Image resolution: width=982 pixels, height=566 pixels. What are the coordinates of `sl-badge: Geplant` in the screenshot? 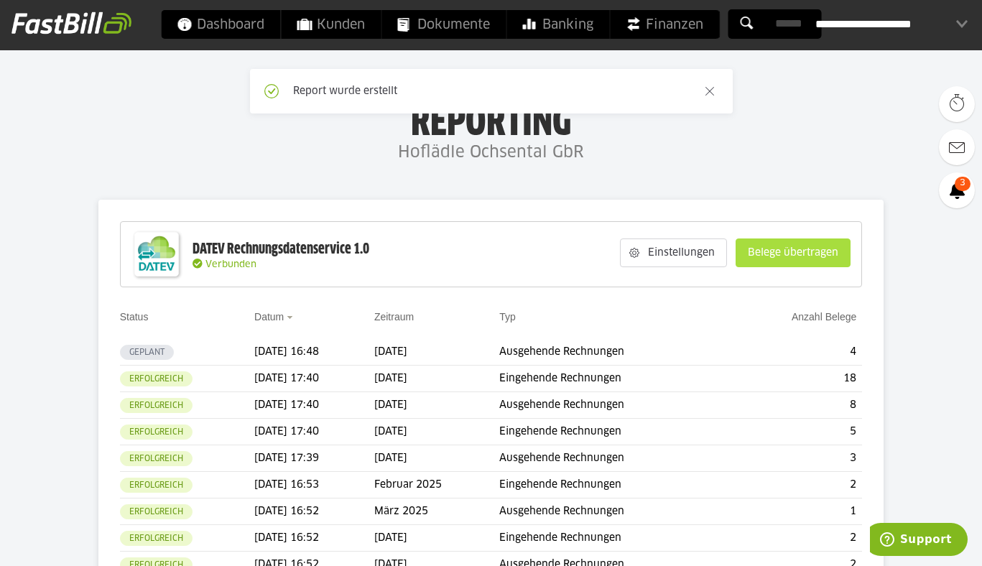 It's located at (147, 352).